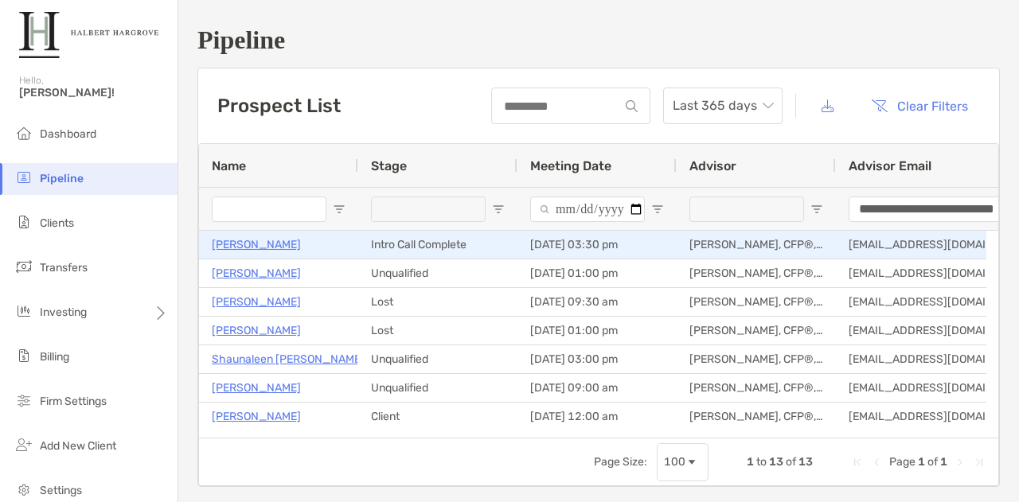  What do you see at coordinates (712, 166) in the screenshot?
I see `span: Advisor` at bounding box center [712, 166].